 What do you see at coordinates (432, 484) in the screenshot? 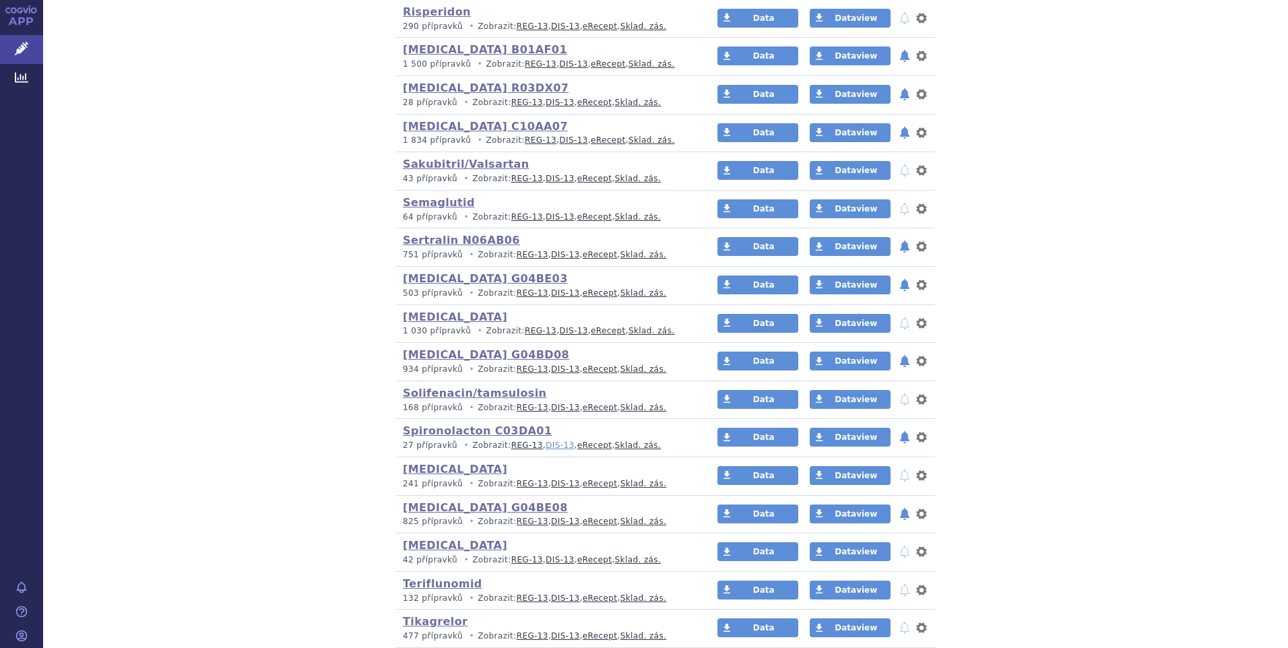
I see `span: 241 přípravků` at bounding box center [432, 484].